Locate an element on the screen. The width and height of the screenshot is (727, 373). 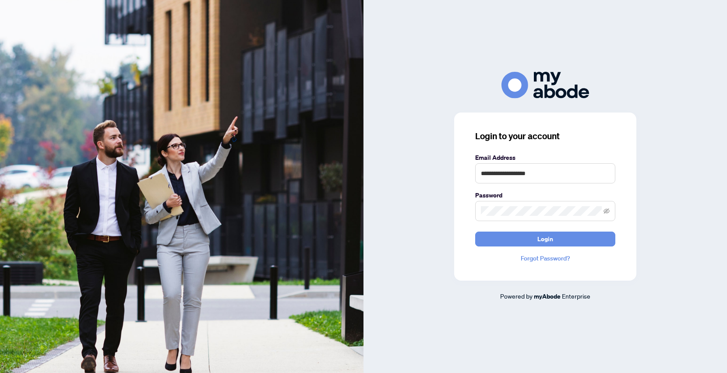
span: eye-invisible is located at coordinates (607, 211).